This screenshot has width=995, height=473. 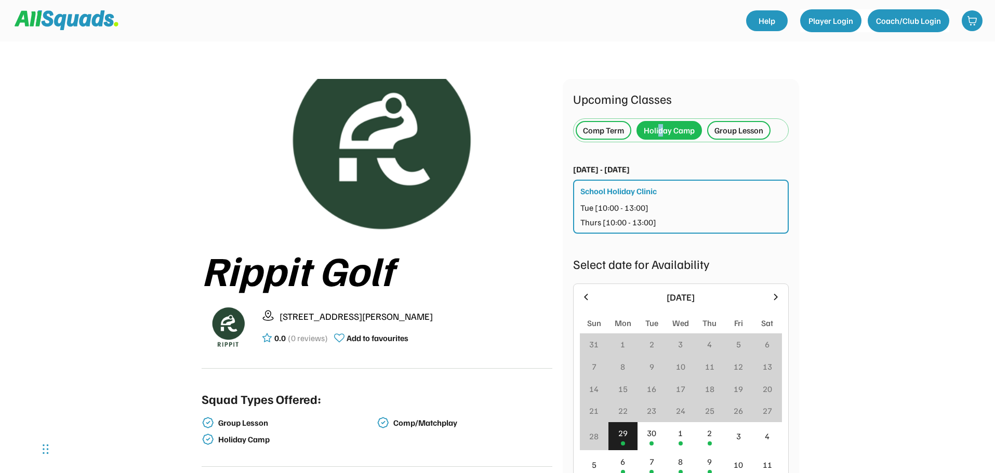 What do you see at coordinates (709, 323) in the screenshot?
I see `div: Thu` at bounding box center [709, 323].